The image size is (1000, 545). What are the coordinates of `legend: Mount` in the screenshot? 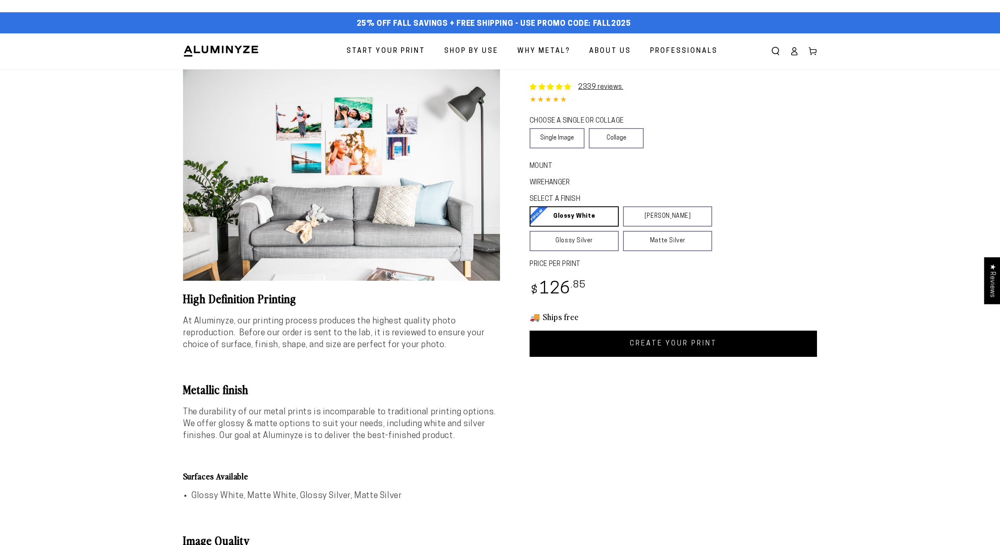 It's located at (537, 166).